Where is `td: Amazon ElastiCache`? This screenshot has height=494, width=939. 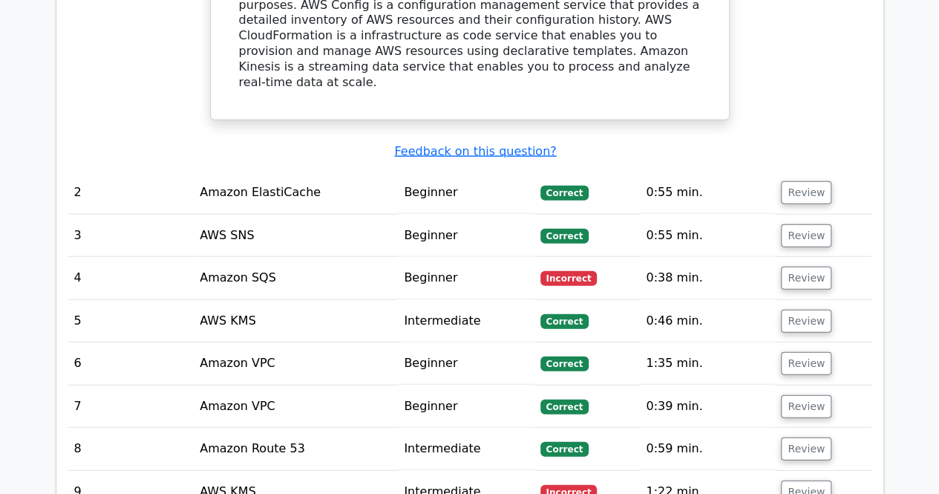 td: Amazon ElastiCache is located at coordinates (295, 192).